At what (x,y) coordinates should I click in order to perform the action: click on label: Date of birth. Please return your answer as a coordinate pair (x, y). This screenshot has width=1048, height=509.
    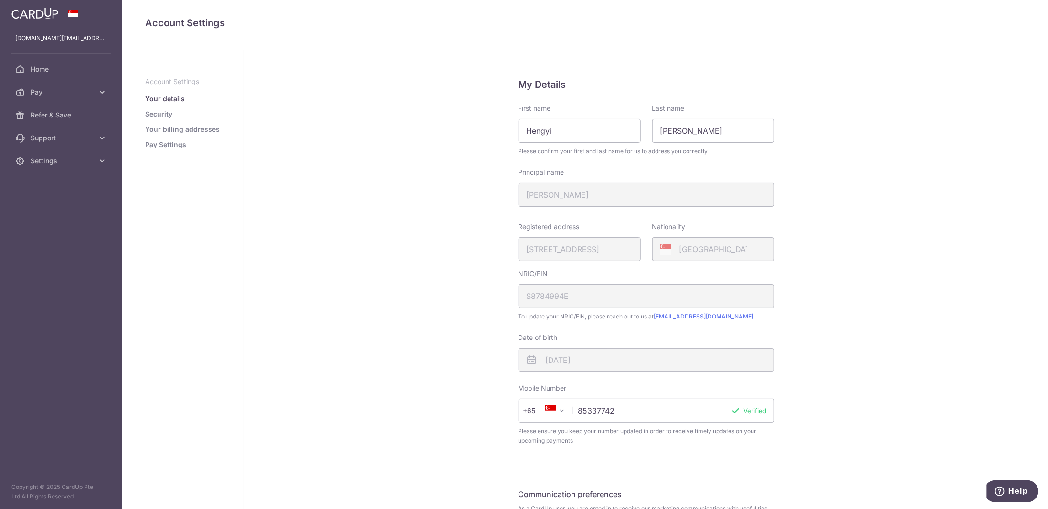
    Looking at the image, I should click on (538, 338).